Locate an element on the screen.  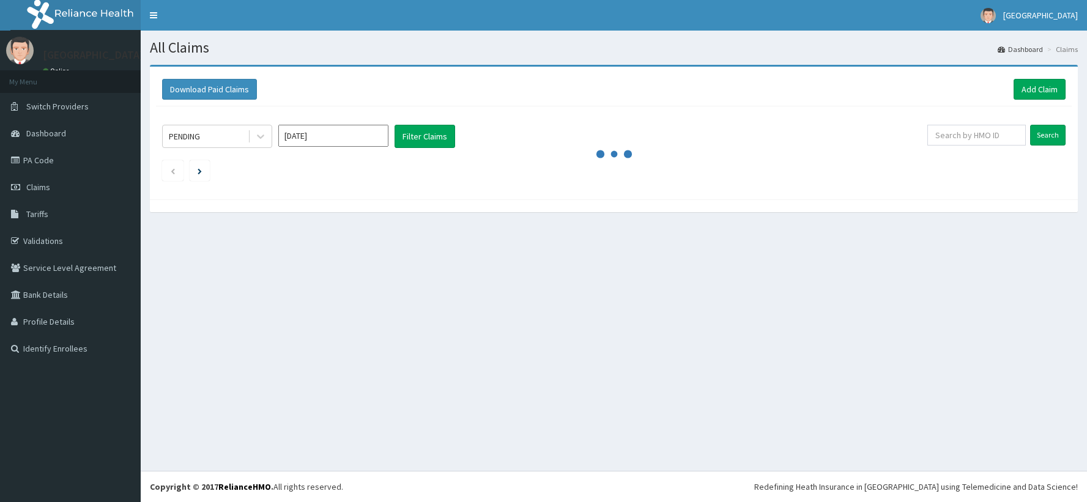
li: Claims is located at coordinates (1061, 49).